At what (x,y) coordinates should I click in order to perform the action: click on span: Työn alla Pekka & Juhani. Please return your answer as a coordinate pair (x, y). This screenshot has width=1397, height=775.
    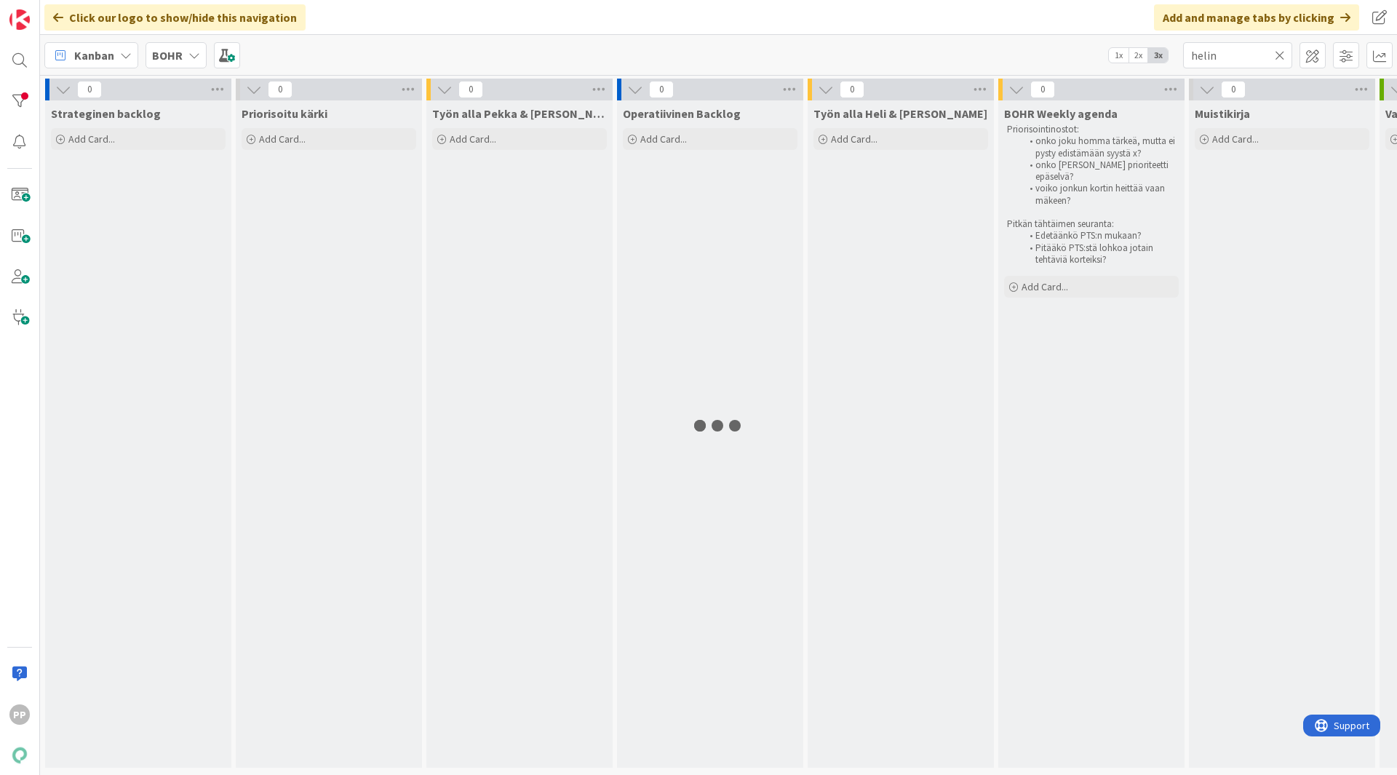
    Looking at the image, I should click on (519, 113).